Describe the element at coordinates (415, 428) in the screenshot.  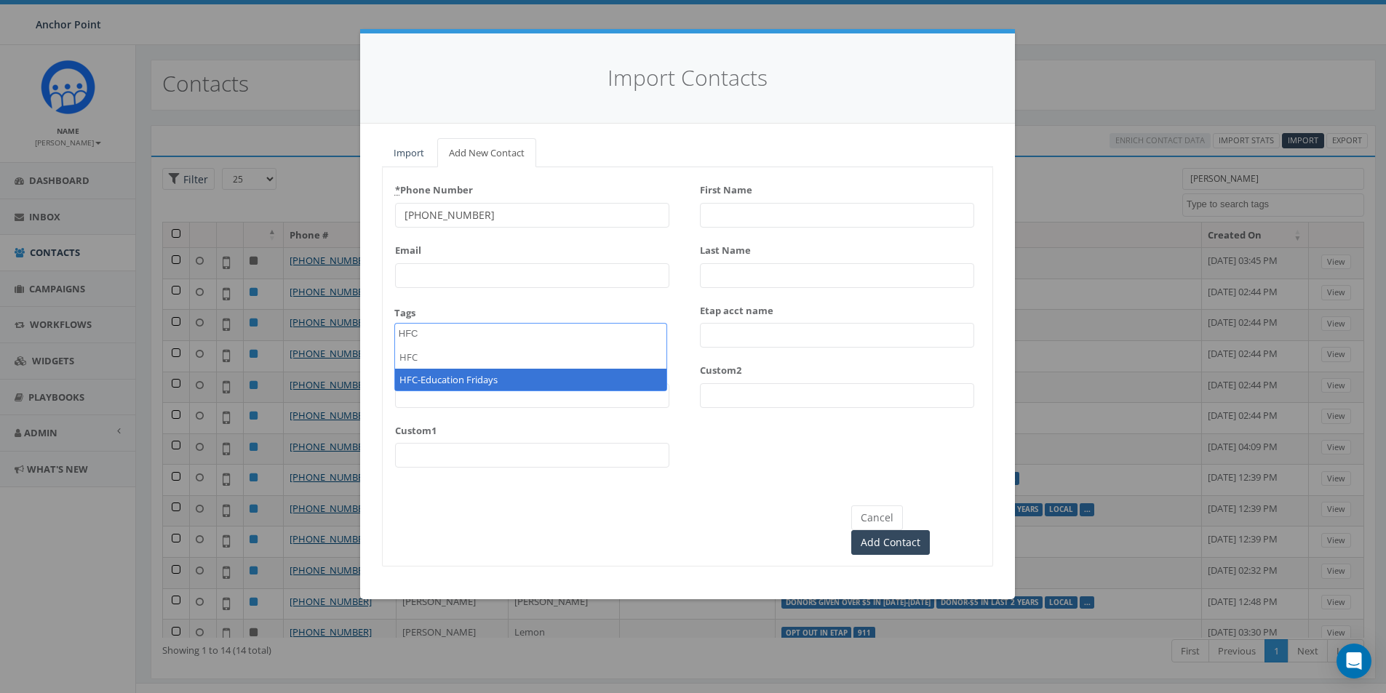
I see `label: Custom1` at that location.